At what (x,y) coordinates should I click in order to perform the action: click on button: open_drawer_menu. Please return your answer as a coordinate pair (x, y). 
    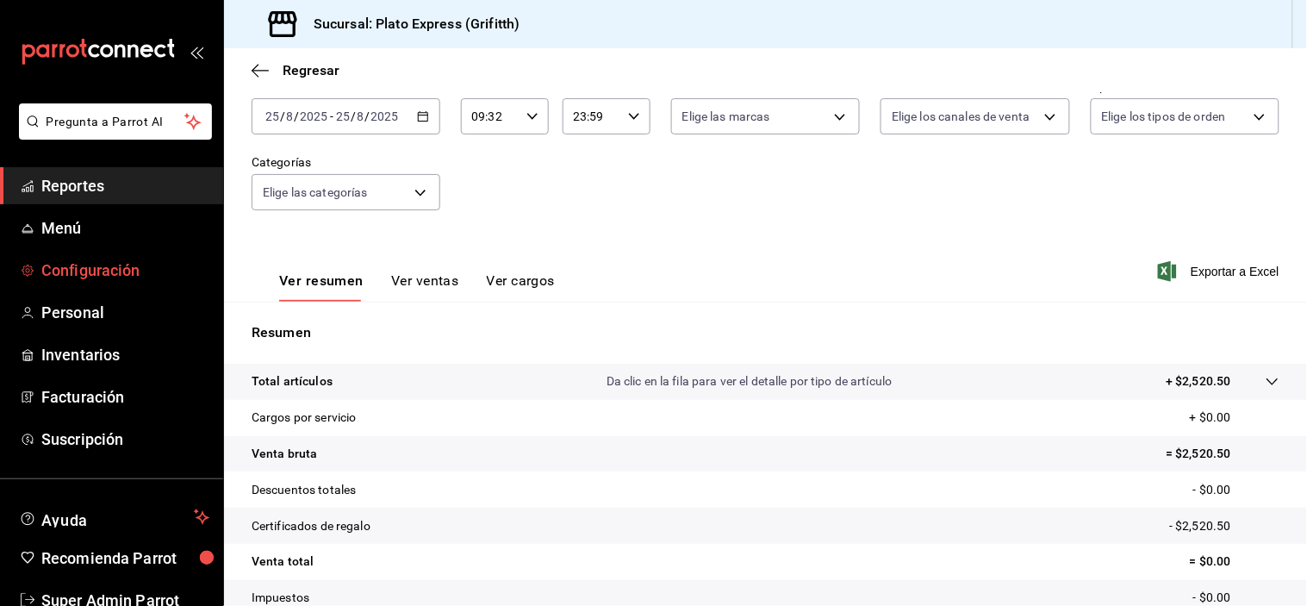
    Looking at the image, I should click on (196, 52).